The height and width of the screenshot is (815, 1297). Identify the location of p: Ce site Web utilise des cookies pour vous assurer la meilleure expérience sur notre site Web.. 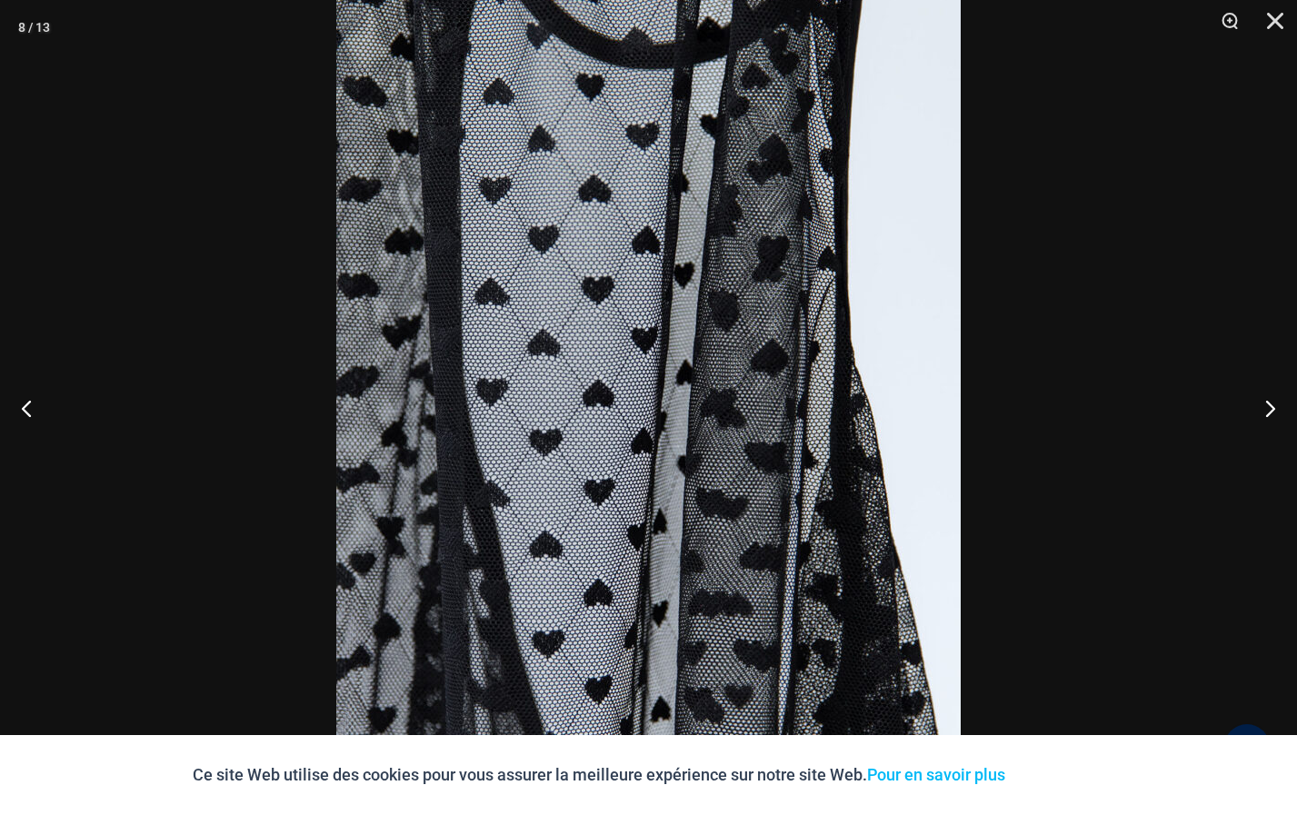
(599, 775).